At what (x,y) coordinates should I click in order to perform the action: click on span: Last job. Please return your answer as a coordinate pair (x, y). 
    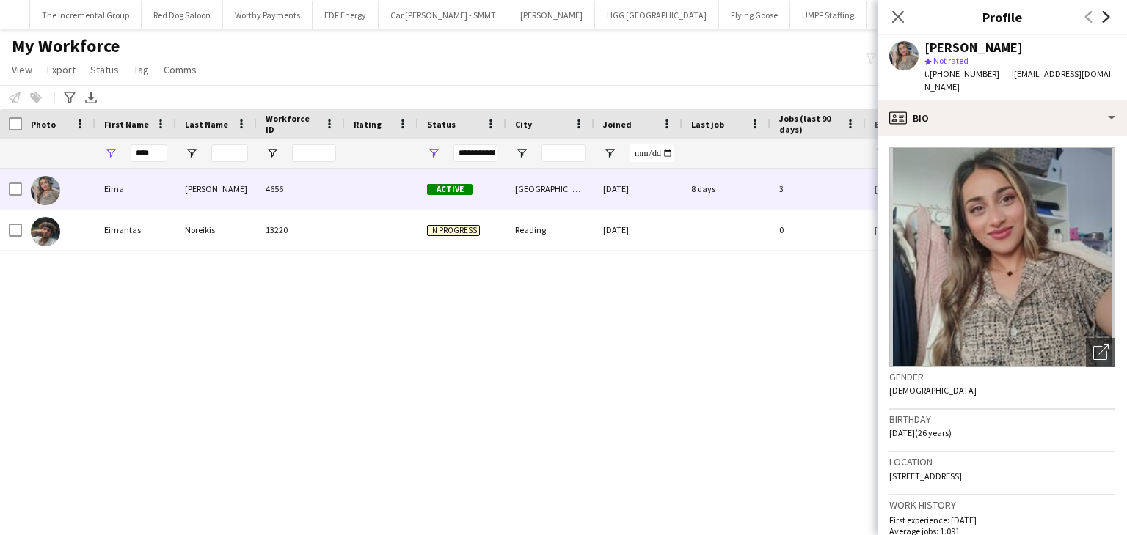
    Looking at the image, I should click on (707, 124).